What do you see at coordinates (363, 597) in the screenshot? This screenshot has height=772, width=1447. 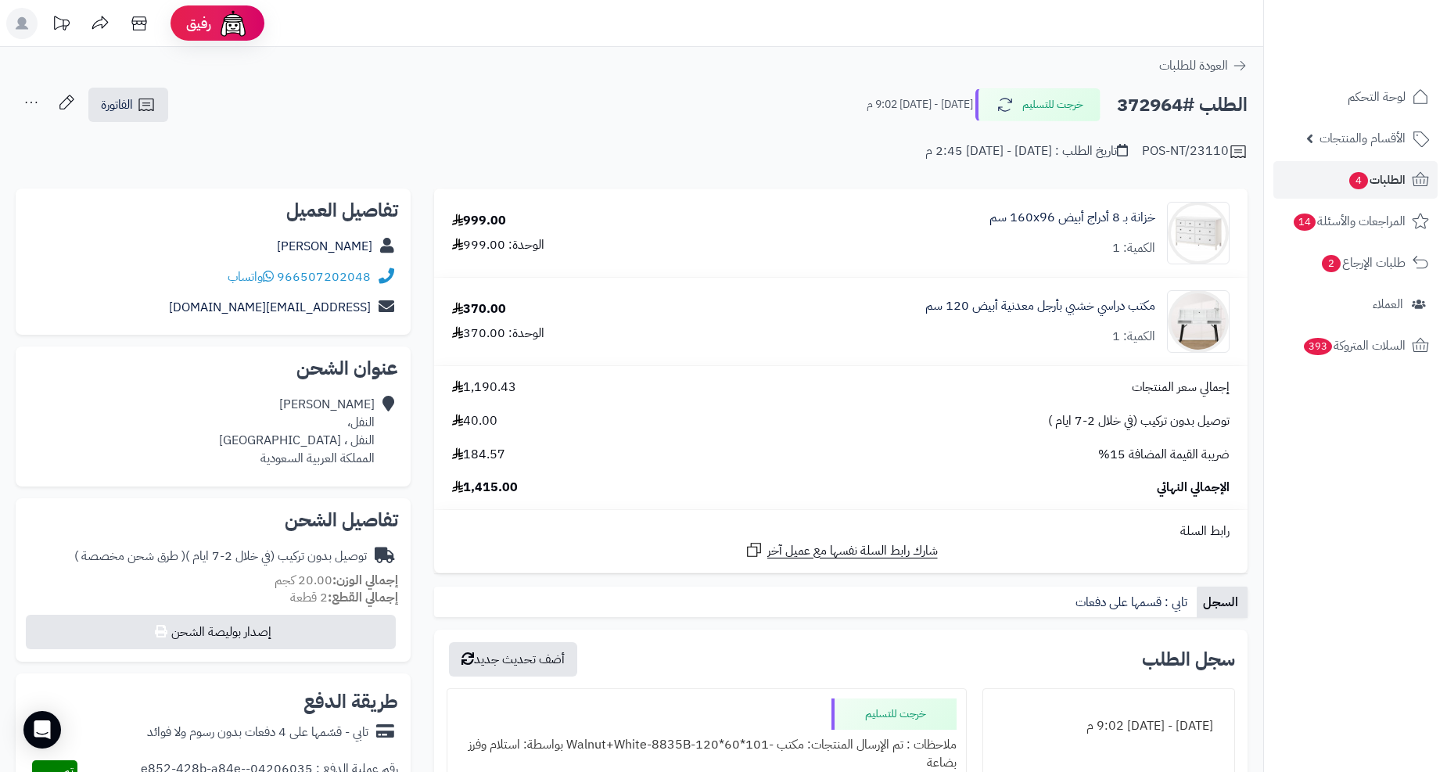 I see `strong: إجمالي القطع:` at bounding box center [363, 597].